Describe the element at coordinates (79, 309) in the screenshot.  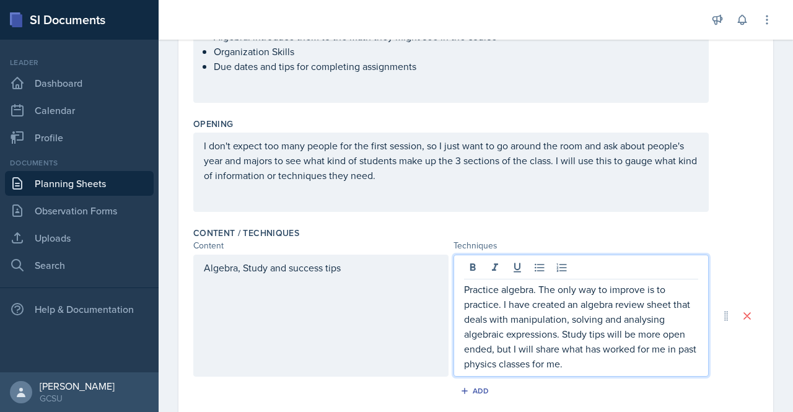
I see `div: Help & Documentation` at that location.